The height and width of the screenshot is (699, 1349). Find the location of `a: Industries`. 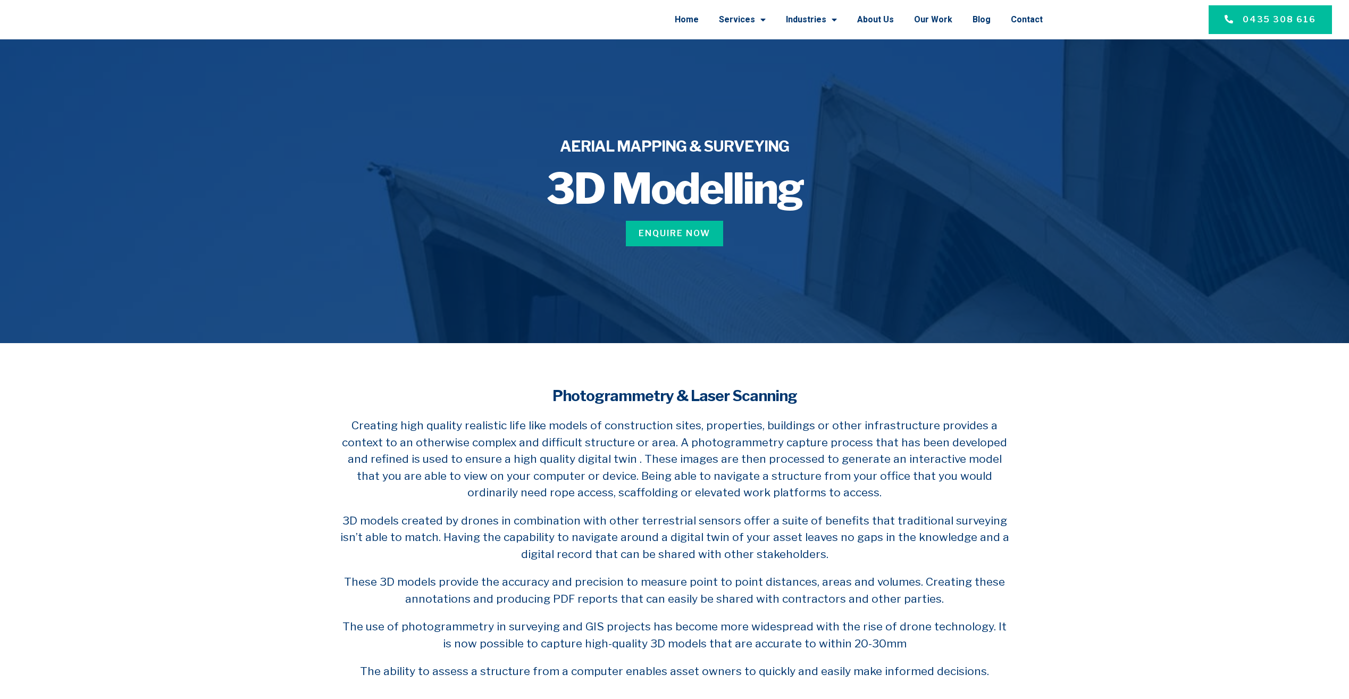

a: Industries is located at coordinates (812, 20).